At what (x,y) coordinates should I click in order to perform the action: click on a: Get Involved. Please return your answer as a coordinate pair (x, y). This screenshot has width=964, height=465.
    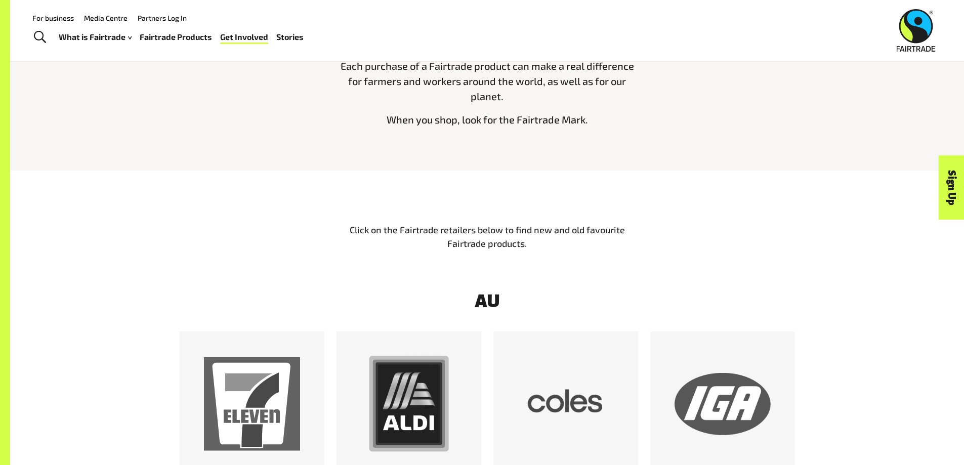
    Looking at the image, I should click on (244, 37).